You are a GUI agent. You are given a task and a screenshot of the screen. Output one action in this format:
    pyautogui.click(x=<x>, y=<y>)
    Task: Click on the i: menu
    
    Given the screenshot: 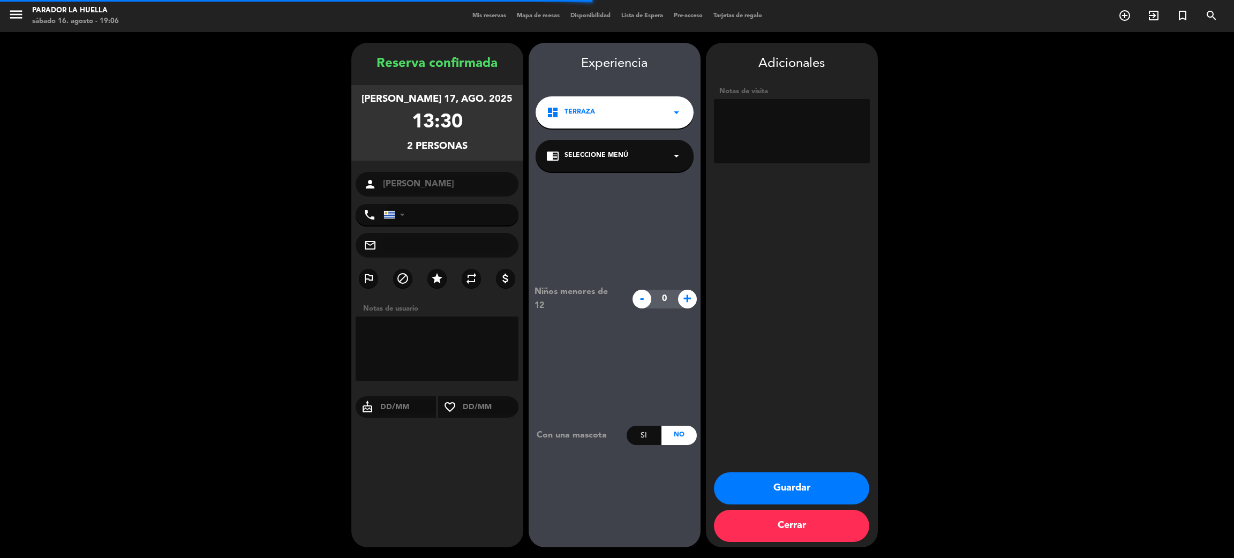 What is the action you would take?
    pyautogui.click(x=16, y=14)
    